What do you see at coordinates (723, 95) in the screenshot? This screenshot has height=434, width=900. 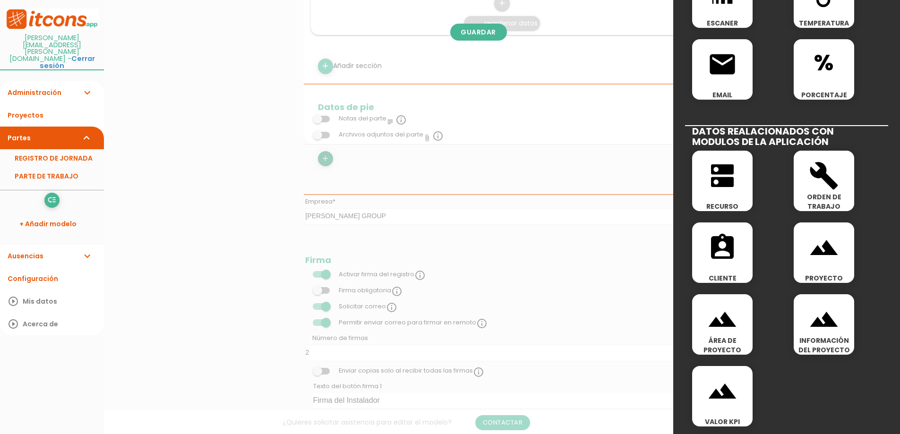 I see `span: EMAIL` at bounding box center [723, 95].